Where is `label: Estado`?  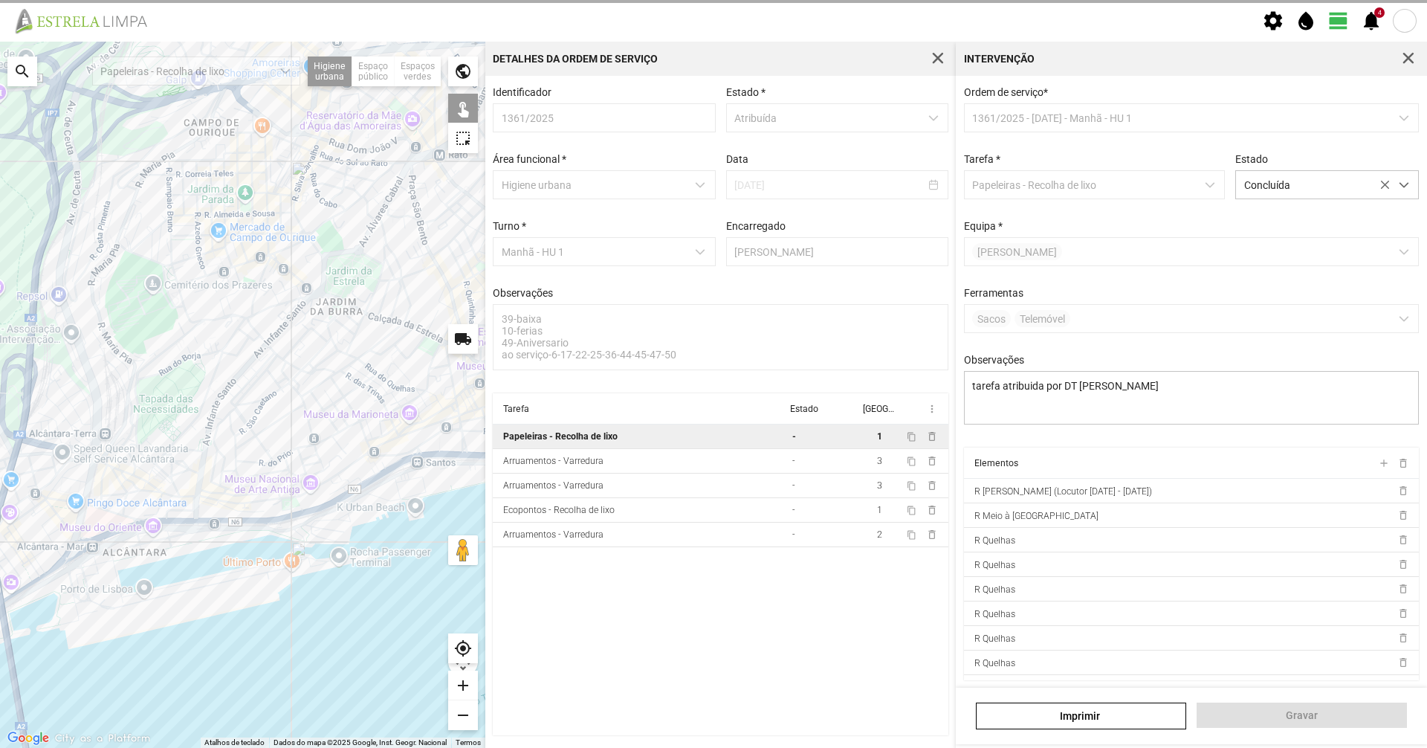
label: Estado is located at coordinates (1252, 159).